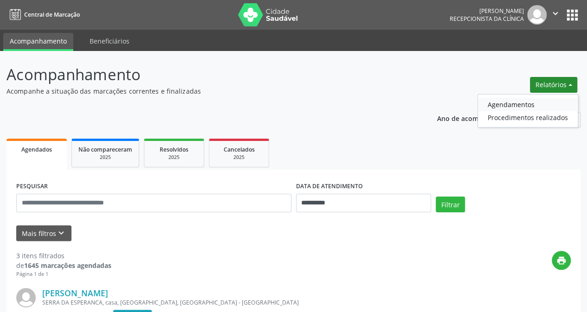  I want to click on a: Agendamentos, so click(527, 104).